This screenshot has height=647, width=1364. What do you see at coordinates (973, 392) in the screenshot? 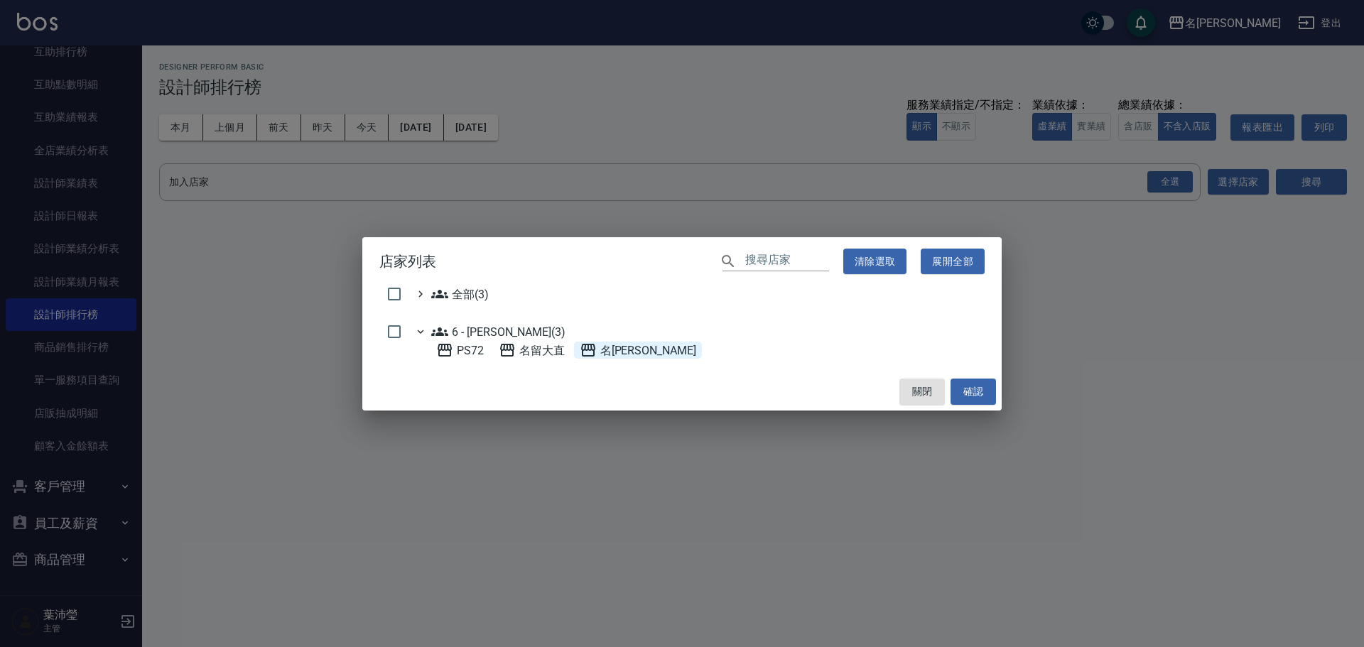
I see `button: 確認` at bounding box center [973, 392].